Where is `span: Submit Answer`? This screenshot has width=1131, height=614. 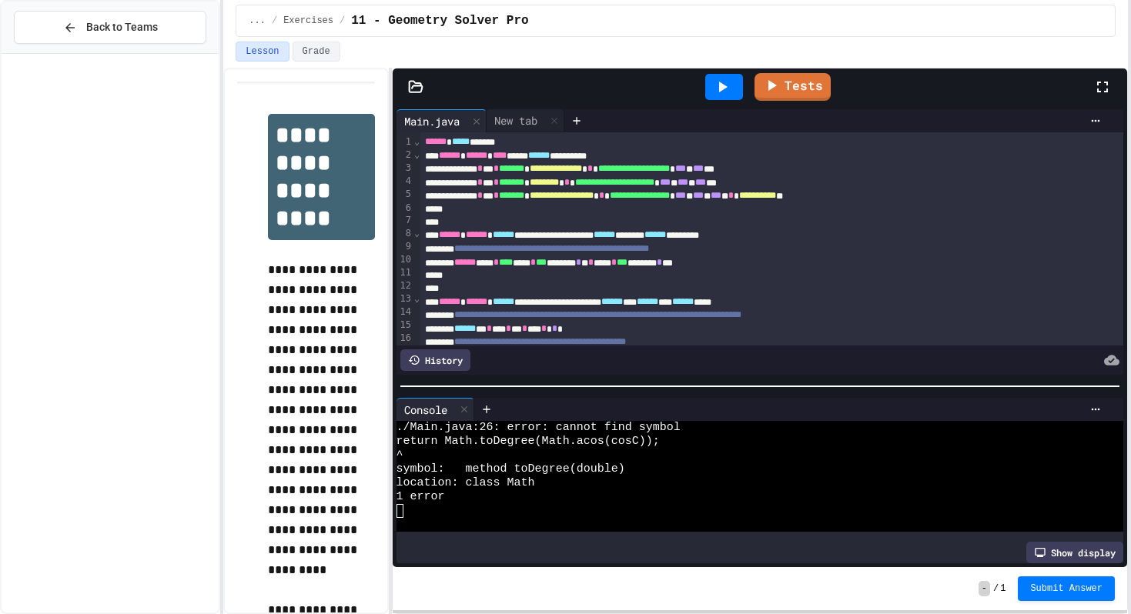 span: Submit Answer is located at coordinates (1066, 589).